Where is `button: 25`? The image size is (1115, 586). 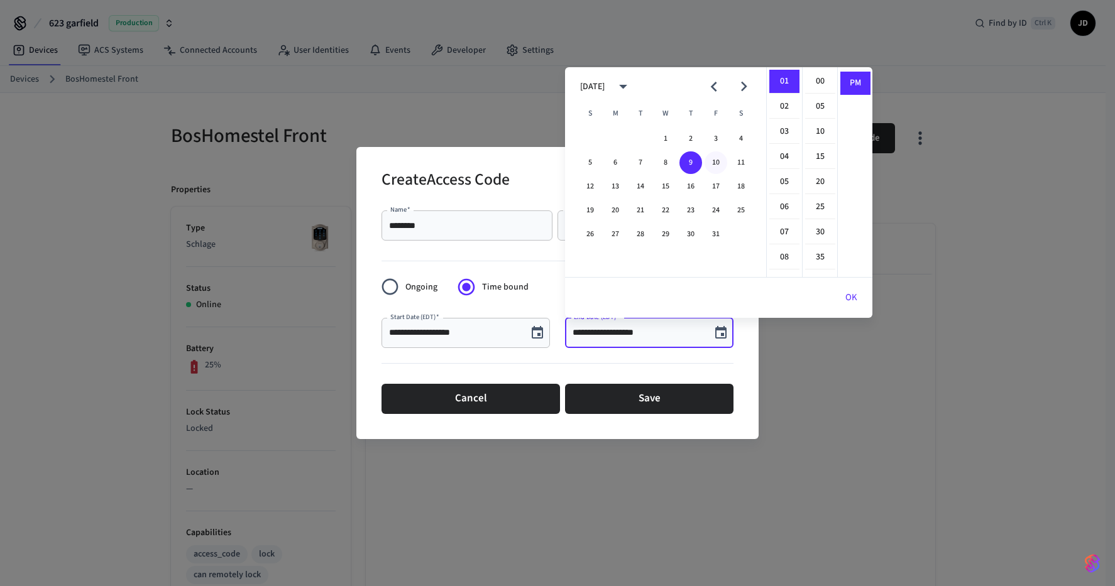 button: 25 is located at coordinates (741, 211).